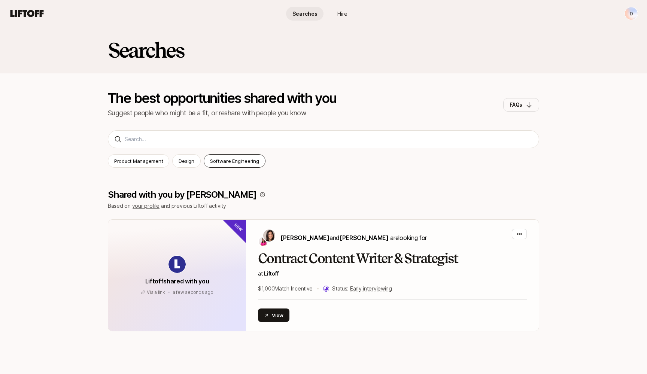  I want to click on p: Product Management, so click(138, 161).